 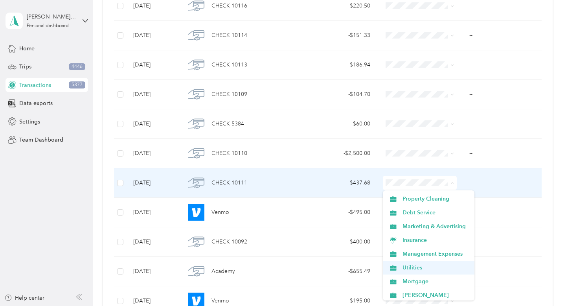 What do you see at coordinates (339, 183) in the screenshot?
I see `div: - $437.68` at bounding box center [339, 183].